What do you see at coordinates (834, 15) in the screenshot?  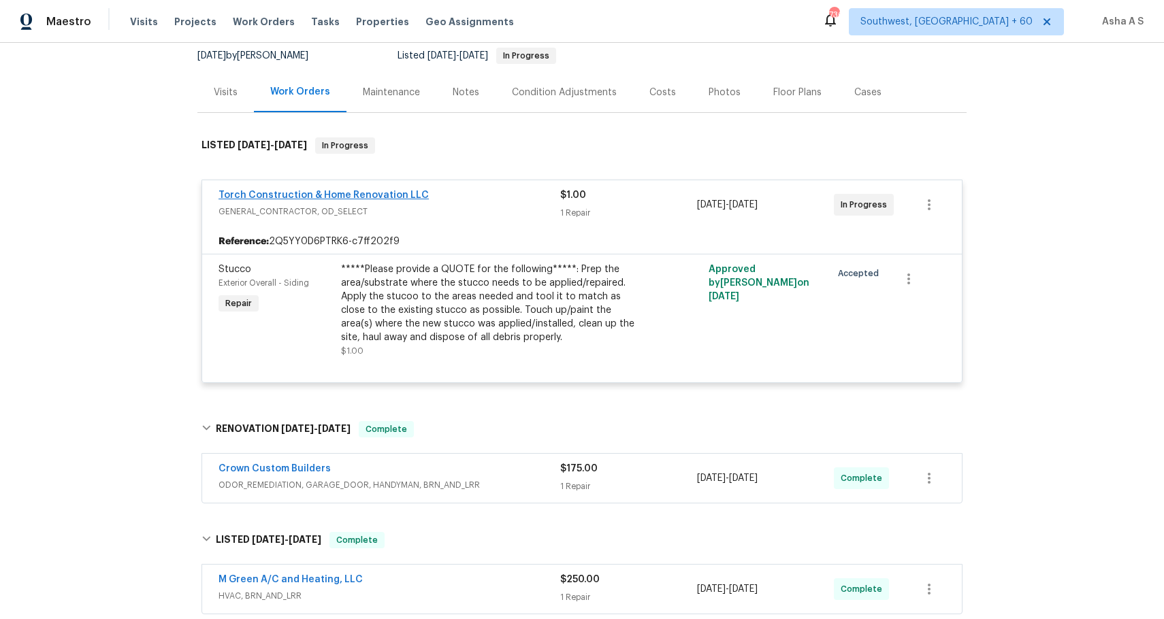 I see `div: 736` at bounding box center [834, 15].